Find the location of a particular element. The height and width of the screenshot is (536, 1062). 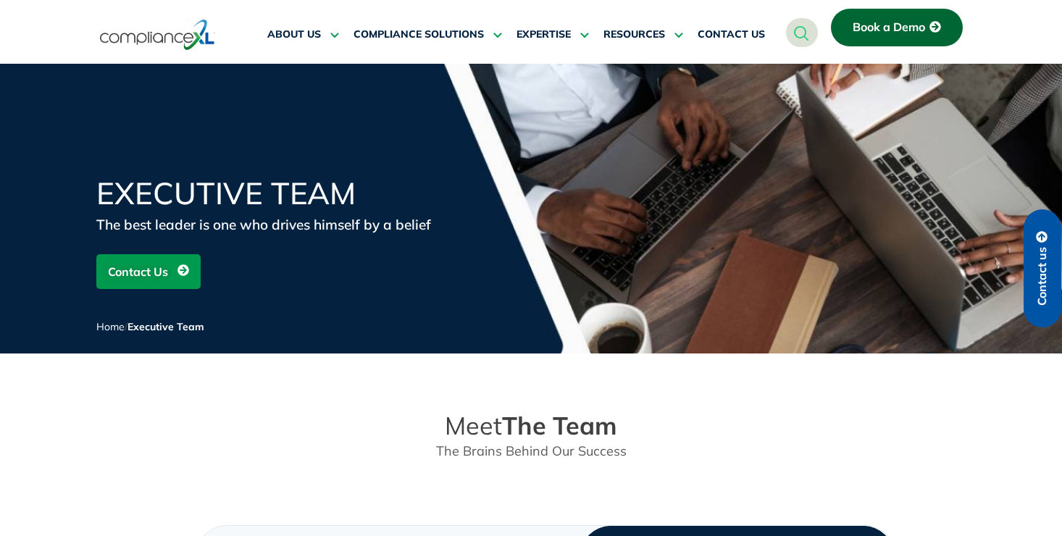

span: Executive Team is located at coordinates (166, 327).